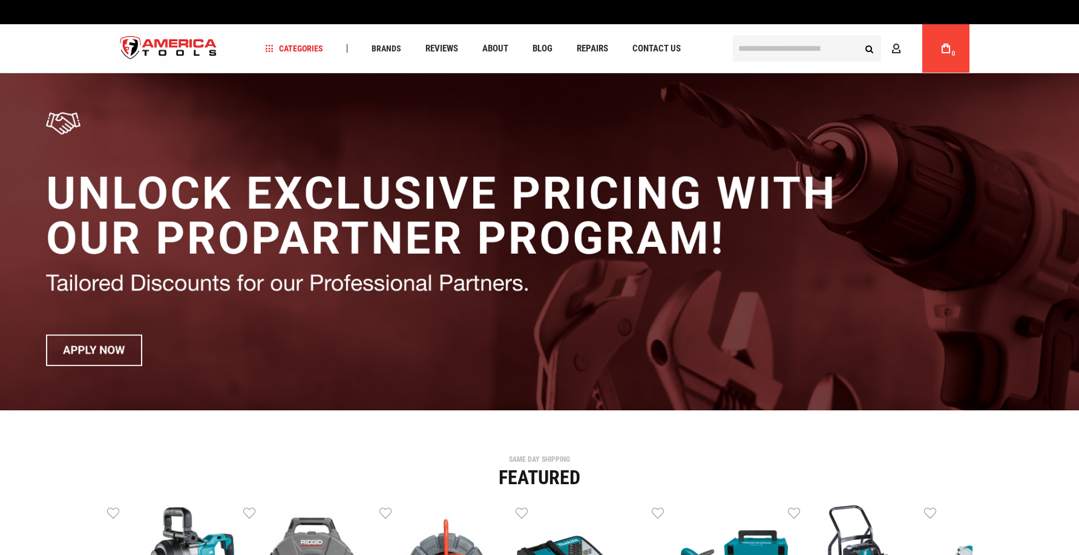  I want to click on a: 0, so click(946, 48).